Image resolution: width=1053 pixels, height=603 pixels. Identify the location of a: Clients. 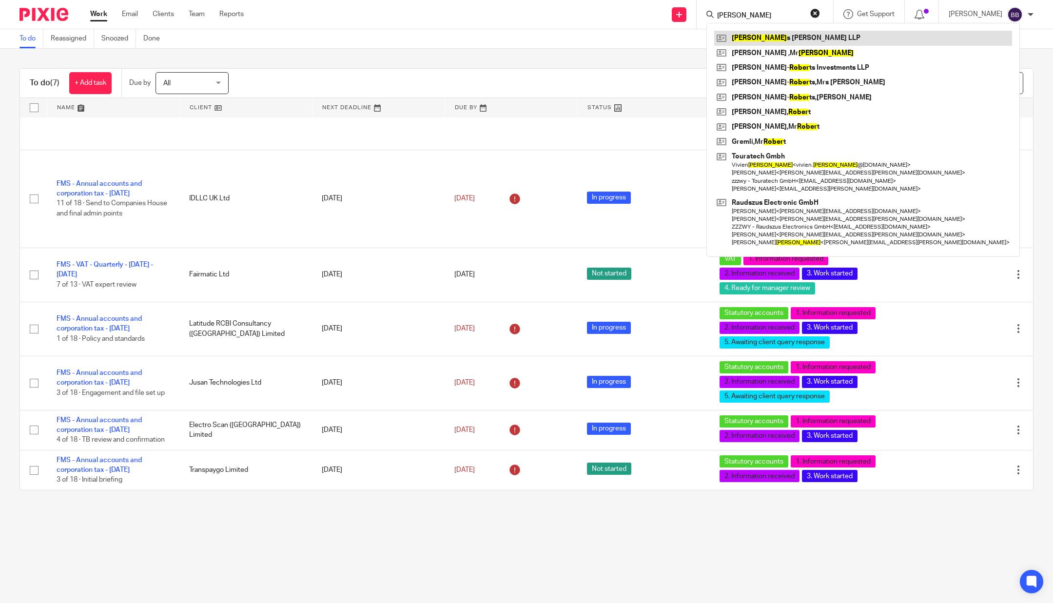
(163, 14).